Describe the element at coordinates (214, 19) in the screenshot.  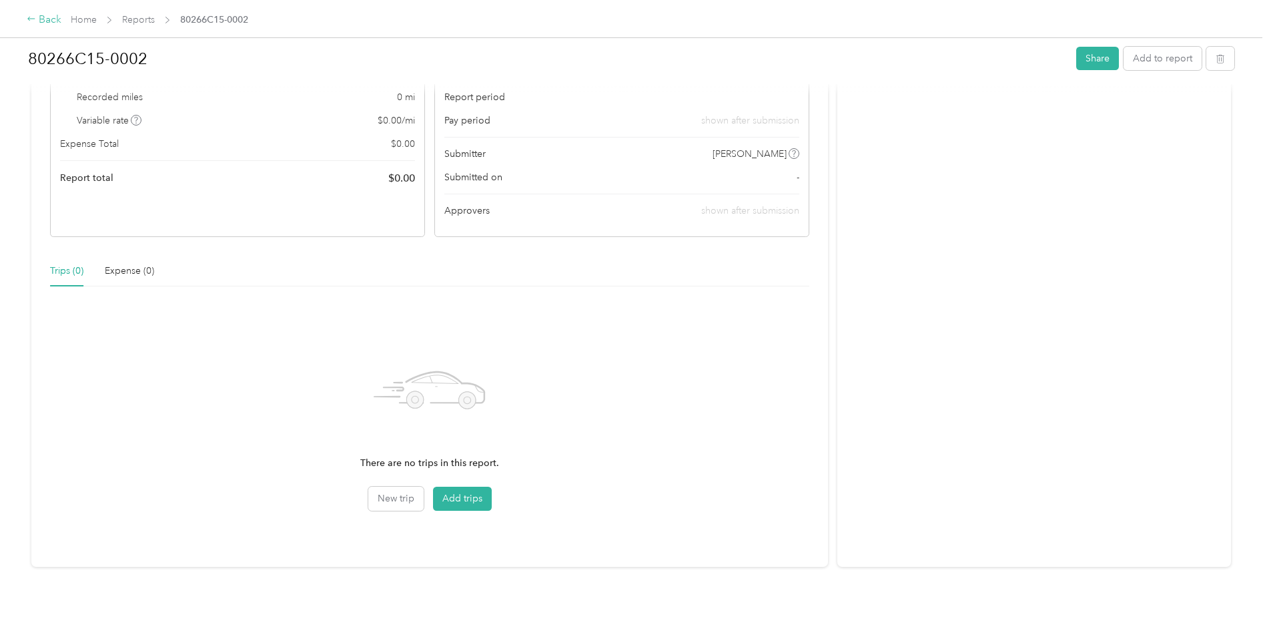
I see `span: 80266C15-0002` at that location.